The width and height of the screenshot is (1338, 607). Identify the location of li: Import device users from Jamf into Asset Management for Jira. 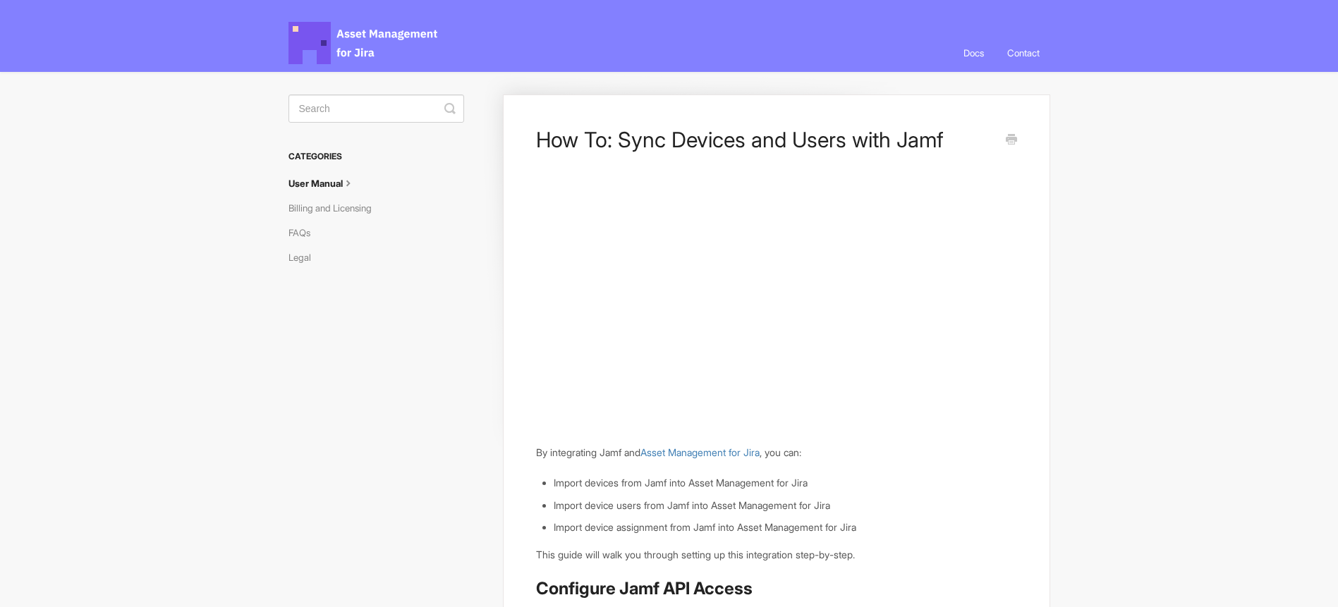
(785, 506).